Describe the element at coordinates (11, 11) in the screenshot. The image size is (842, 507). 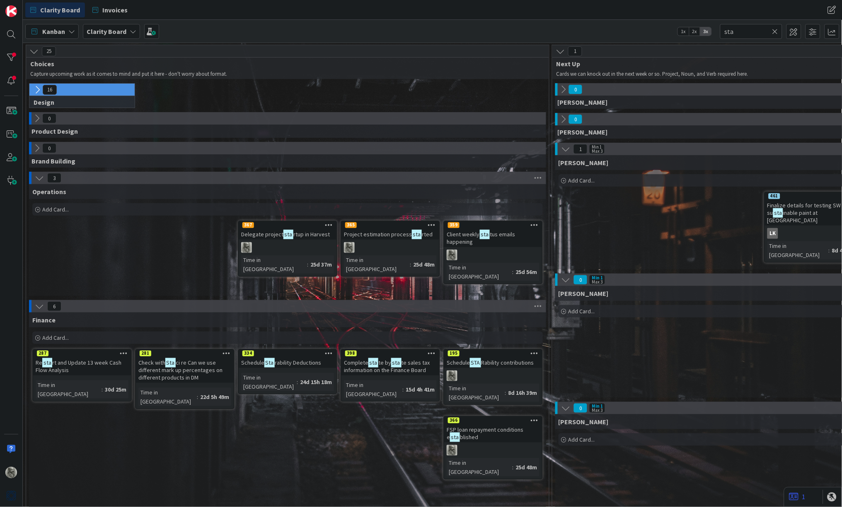
I see `img: Visit kanbanzone.com` at that location.